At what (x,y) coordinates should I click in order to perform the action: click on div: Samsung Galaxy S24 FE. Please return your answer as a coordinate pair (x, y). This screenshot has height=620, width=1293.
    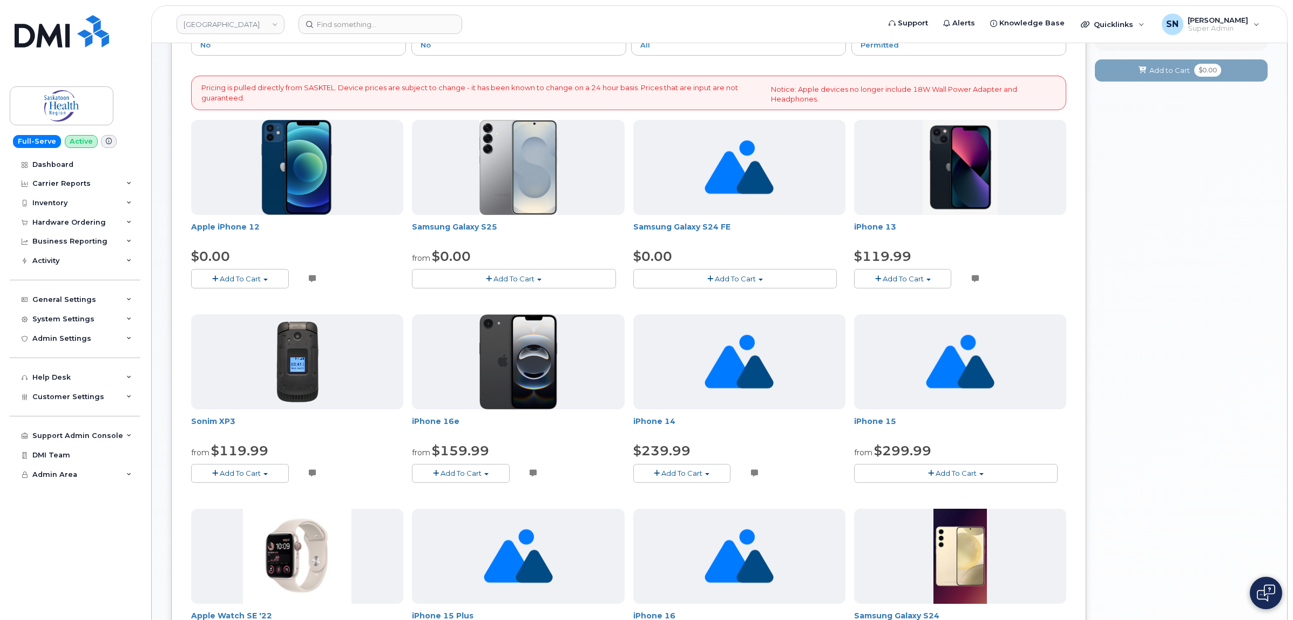
    Looking at the image, I should click on (739, 232).